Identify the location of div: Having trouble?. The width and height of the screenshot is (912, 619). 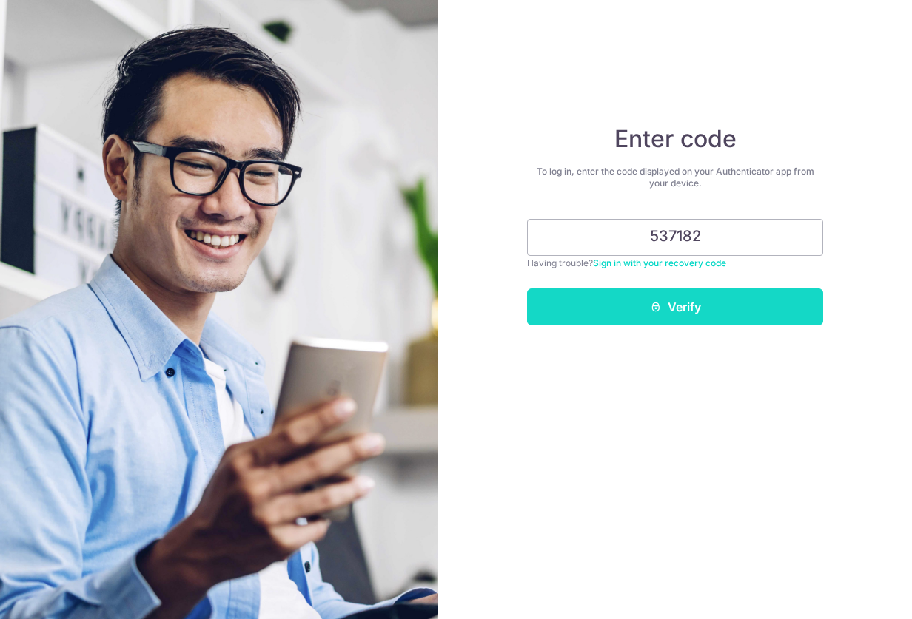
(675, 263).